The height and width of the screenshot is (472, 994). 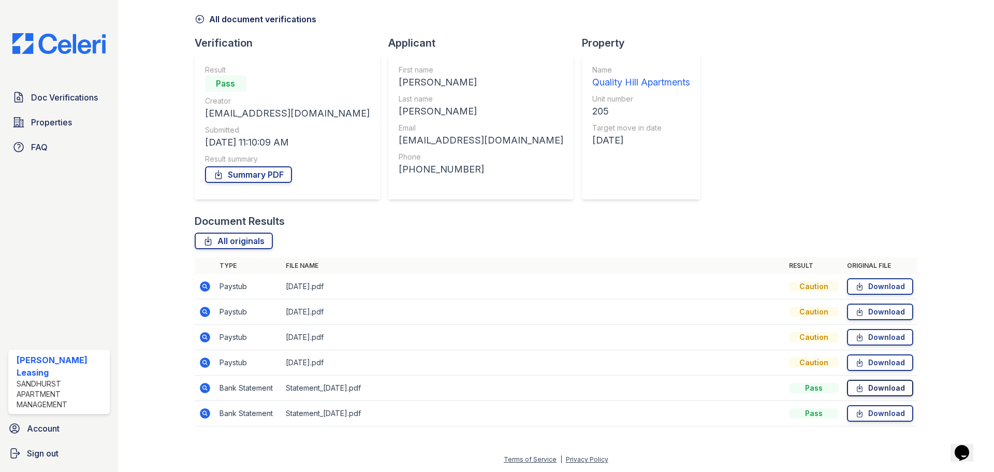 I want to click on span: Sign out, so click(x=42, y=453).